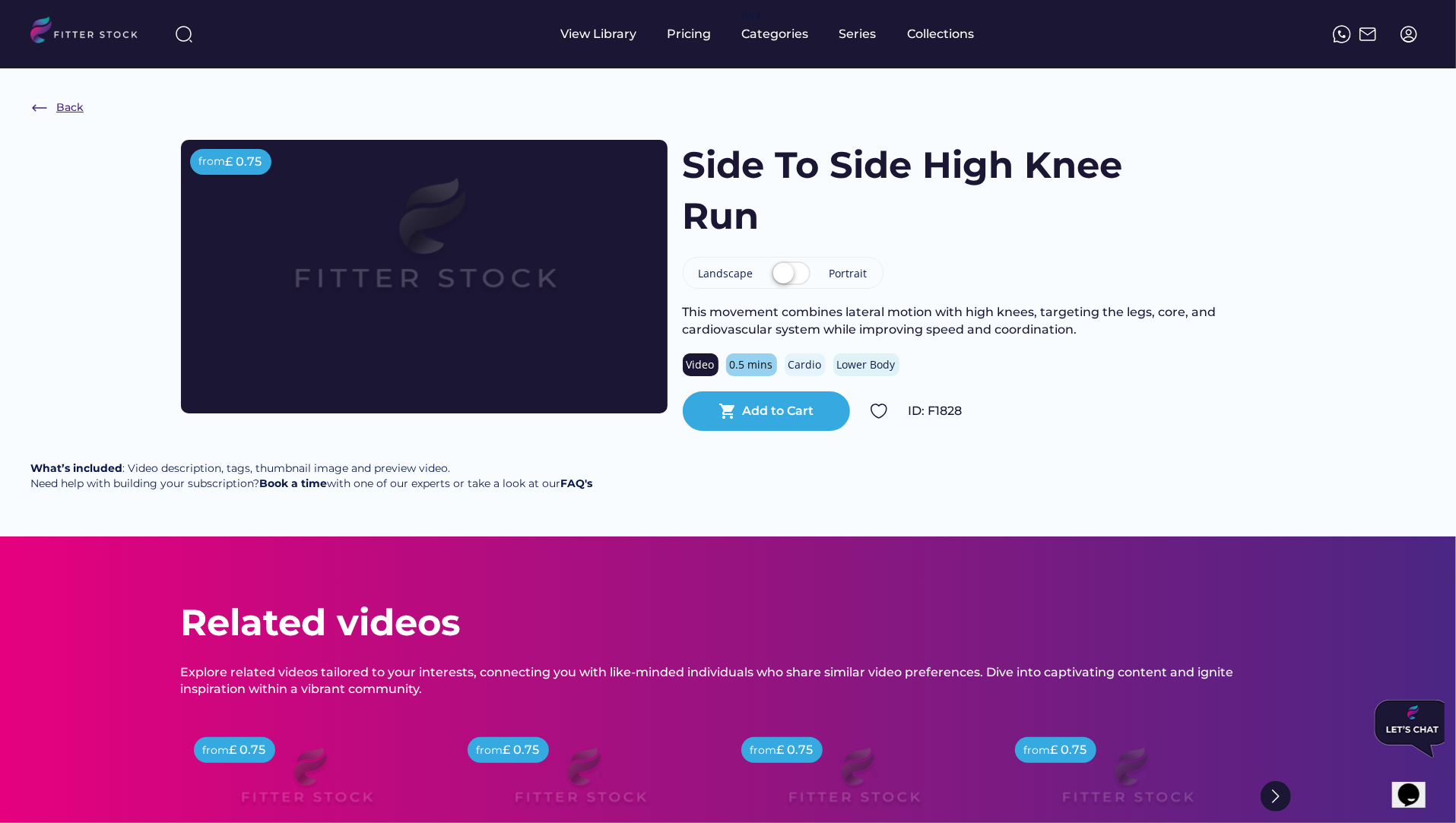 Image resolution: width=1456 pixels, height=823 pixels. Describe the element at coordinates (905, 191) in the screenshot. I see `h1: Side To Side High Knee Run` at that location.